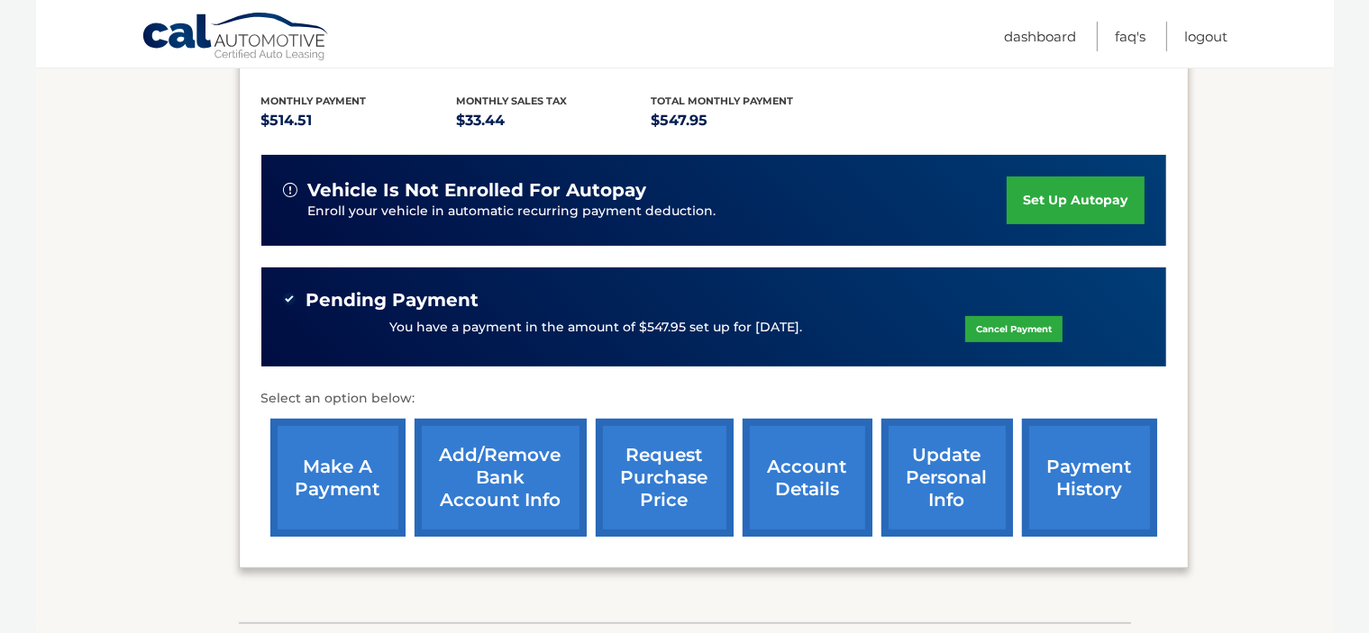 This screenshot has width=1369, height=633. Describe the element at coordinates (289, 299) in the screenshot. I see `img: check-green.svg` at that location.